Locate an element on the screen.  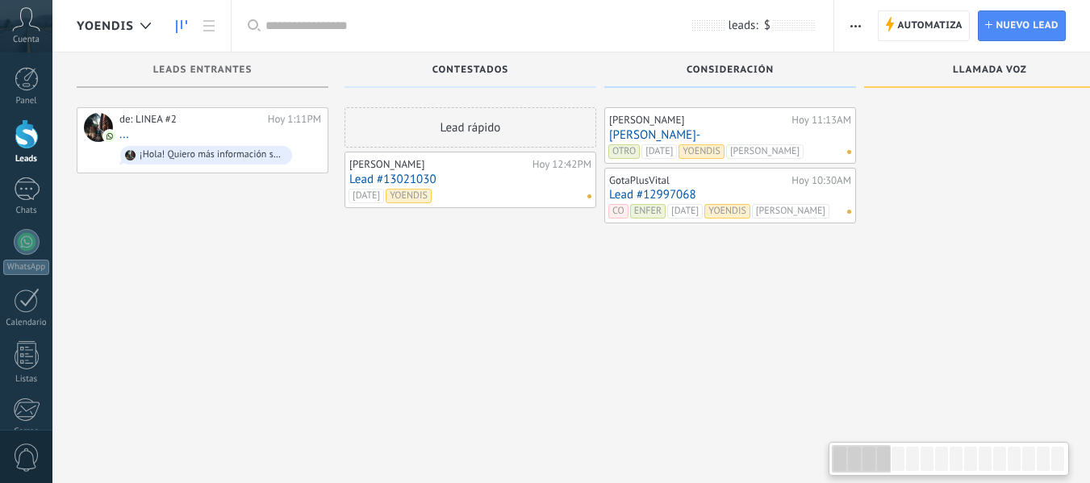
div: Hoy 10:30AM is located at coordinates (821, 181).